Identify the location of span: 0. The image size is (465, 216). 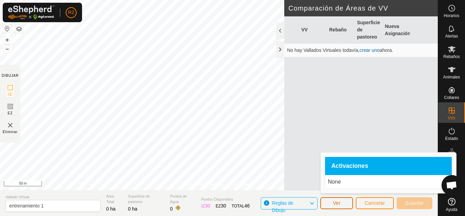
(171, 208).